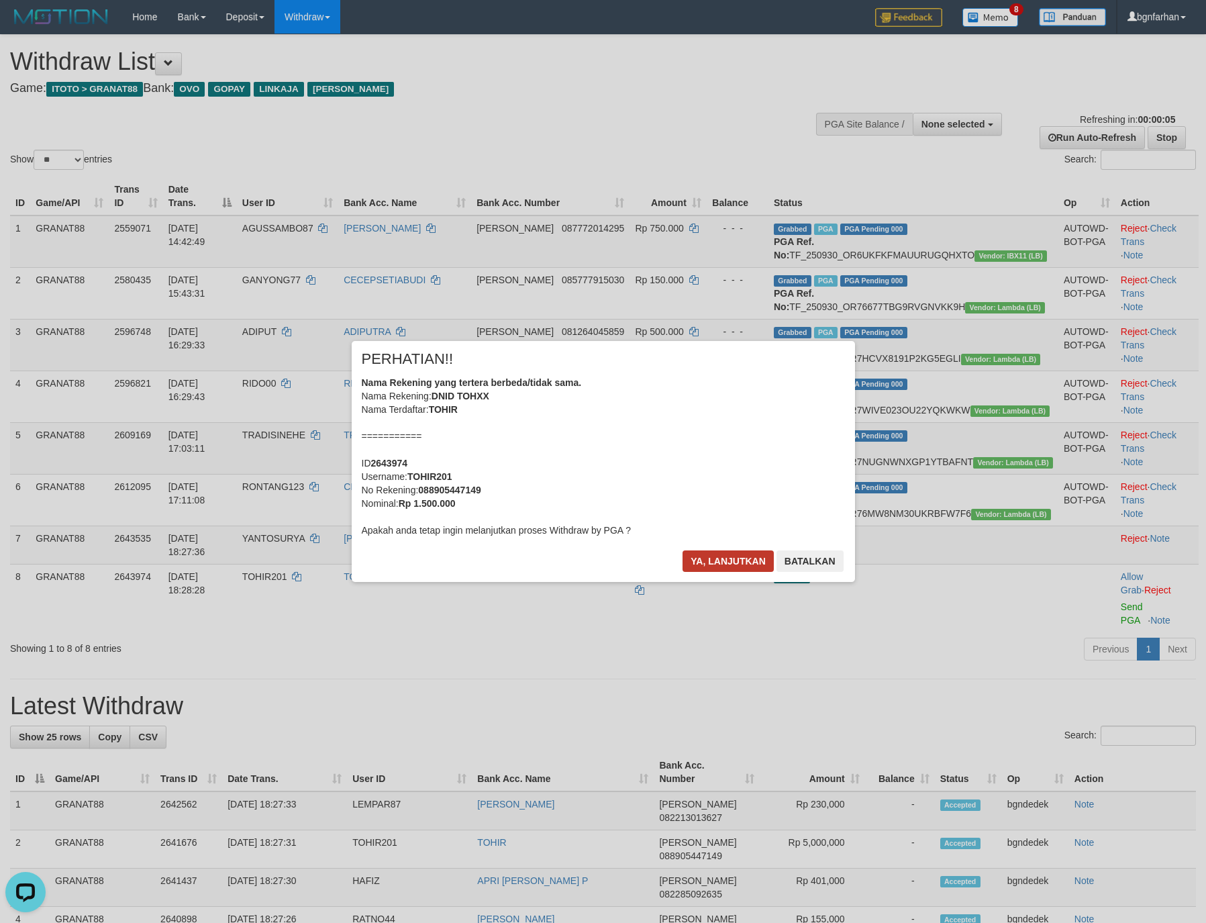 The image size is (1206, 923). What do you see at coordinates (472, 383) in the screenshot?
I see `b: Nama Rekening yang tertera berbeda/tidak sama.` at bounding box center [472, 383].